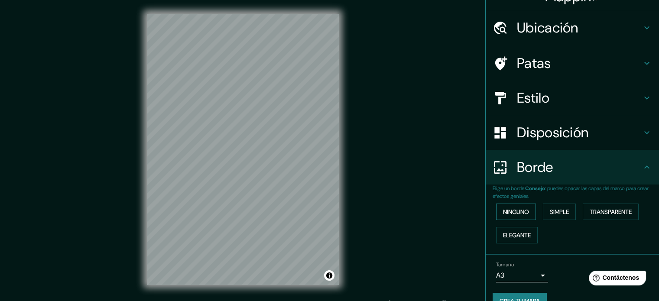 Image resolution: width=659 pixels, height=301 pixels. I want to click on div: Estilo, so click(572, 98).